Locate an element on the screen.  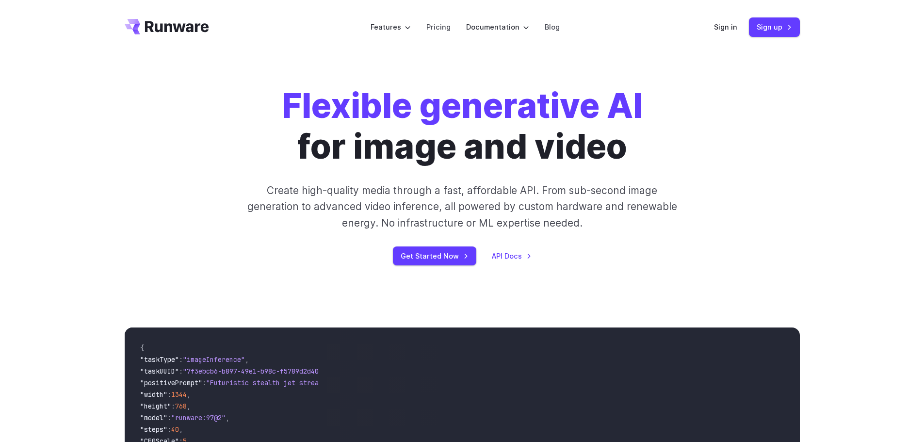
a: API Docs is located at coordinates (512, 256).